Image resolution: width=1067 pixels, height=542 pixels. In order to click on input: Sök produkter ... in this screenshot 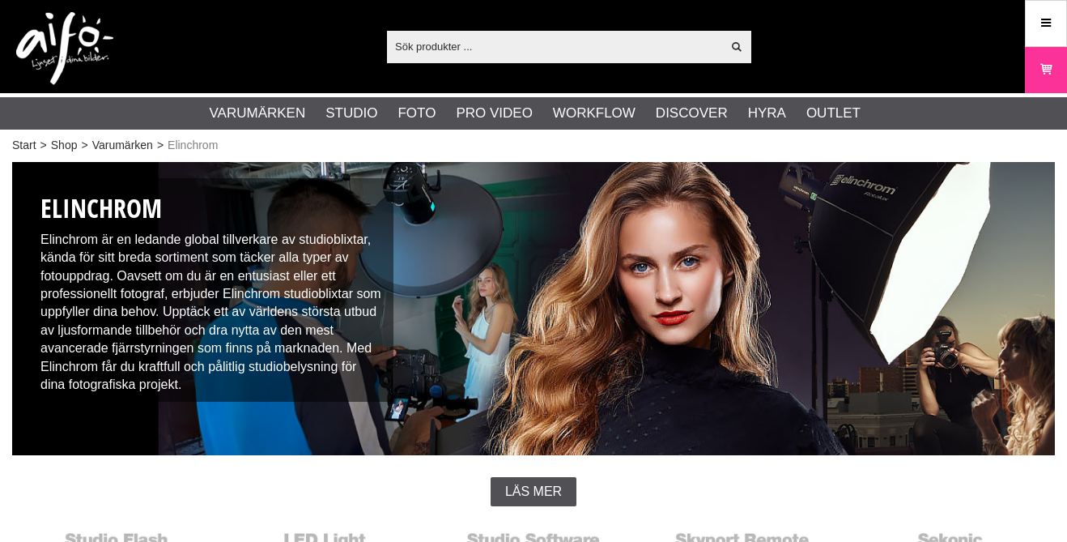, I will do `click(554, 46)`.